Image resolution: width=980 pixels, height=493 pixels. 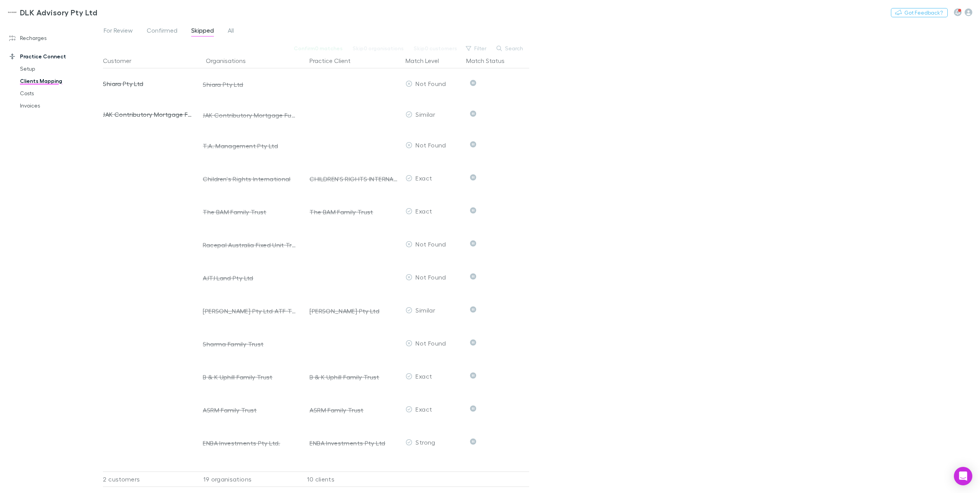 What do you see at coordinates (435, 48) in the screenshot?
I see `button: Skip0 customers` at bounding box center [435, 48].